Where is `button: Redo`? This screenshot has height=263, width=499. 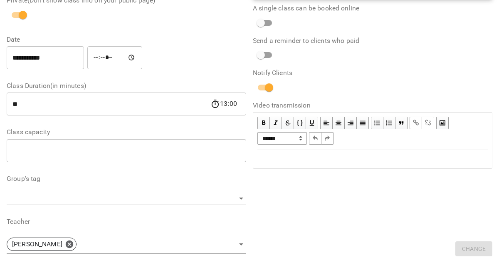 button: Redo is located at coordinates (328, 138).